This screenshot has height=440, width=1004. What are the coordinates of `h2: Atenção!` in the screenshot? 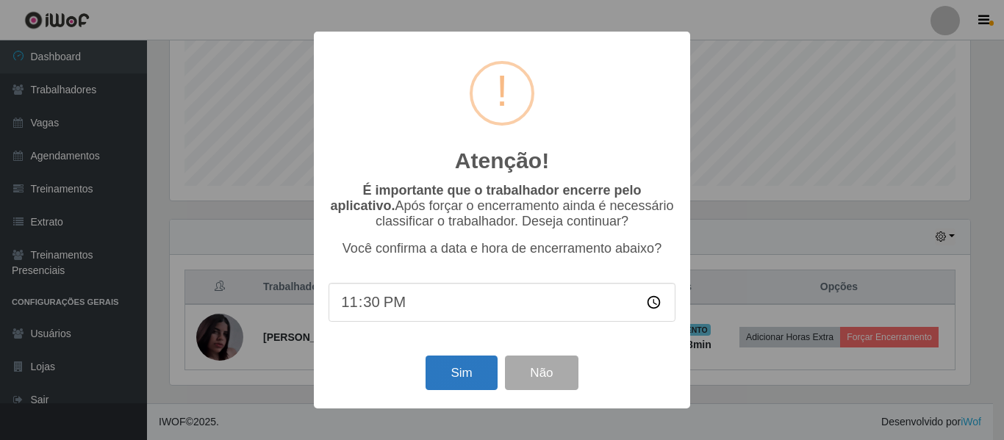 It's located at (502, 161).